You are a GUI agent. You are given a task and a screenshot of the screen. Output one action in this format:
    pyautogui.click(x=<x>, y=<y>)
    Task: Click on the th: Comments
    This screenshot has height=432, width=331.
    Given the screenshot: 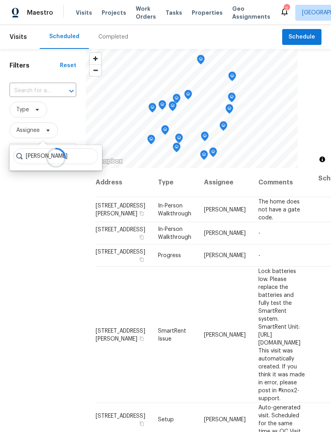 What is the action you would take?
    pyautogui.click(x=282, y=182)
    